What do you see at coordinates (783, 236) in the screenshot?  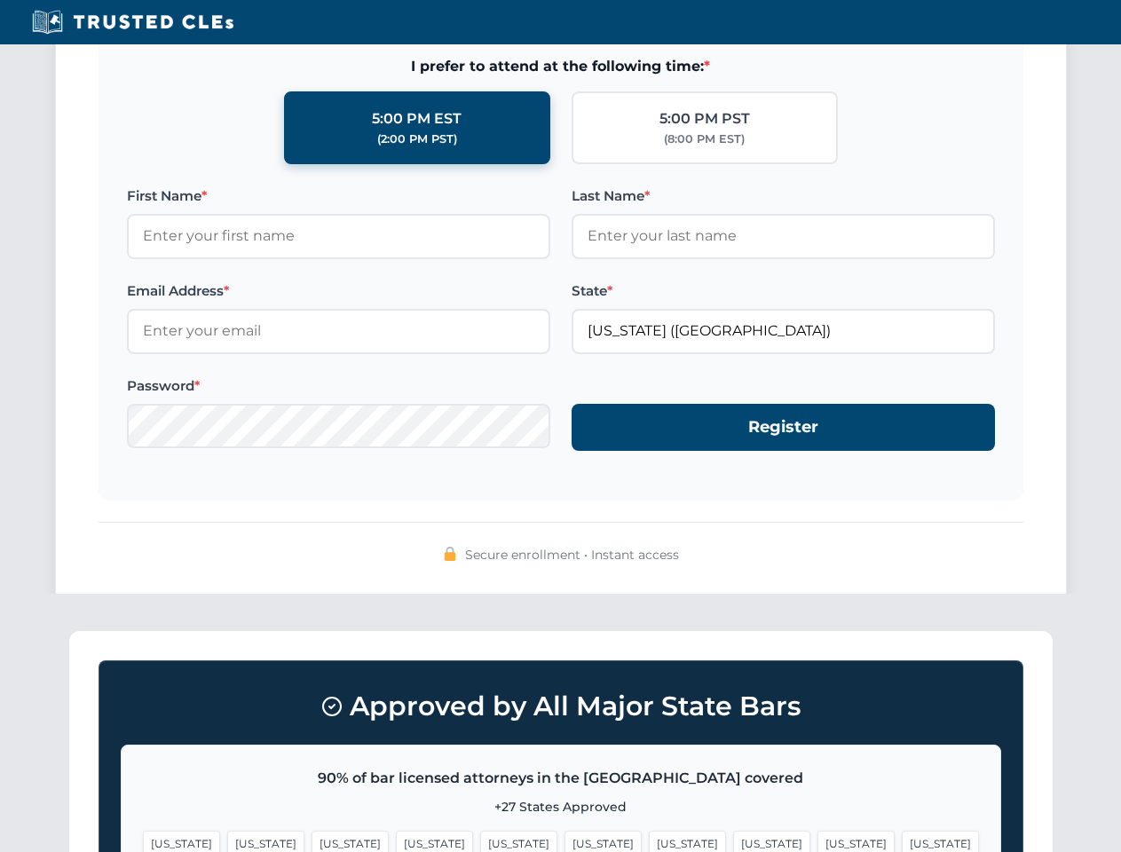 I see `input: Enter your last name` at bounding box center [783, 236].